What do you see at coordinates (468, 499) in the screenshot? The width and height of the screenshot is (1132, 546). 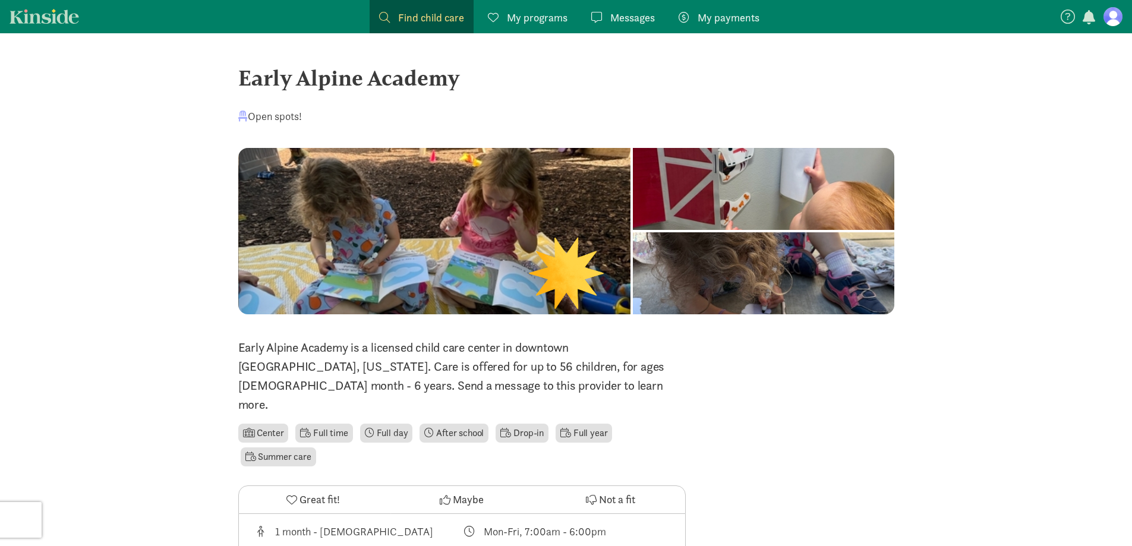 I see `span: Maybe` at bounding box center [468, 499].